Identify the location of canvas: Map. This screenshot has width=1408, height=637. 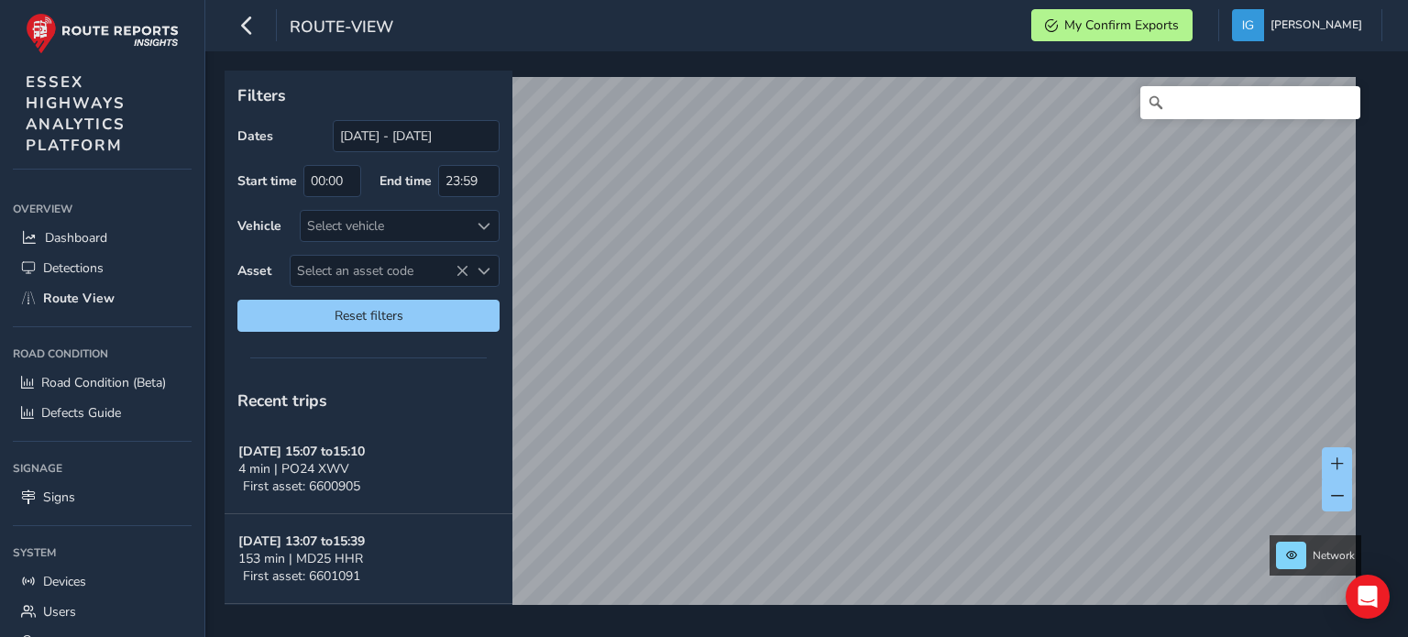
(793, 351).